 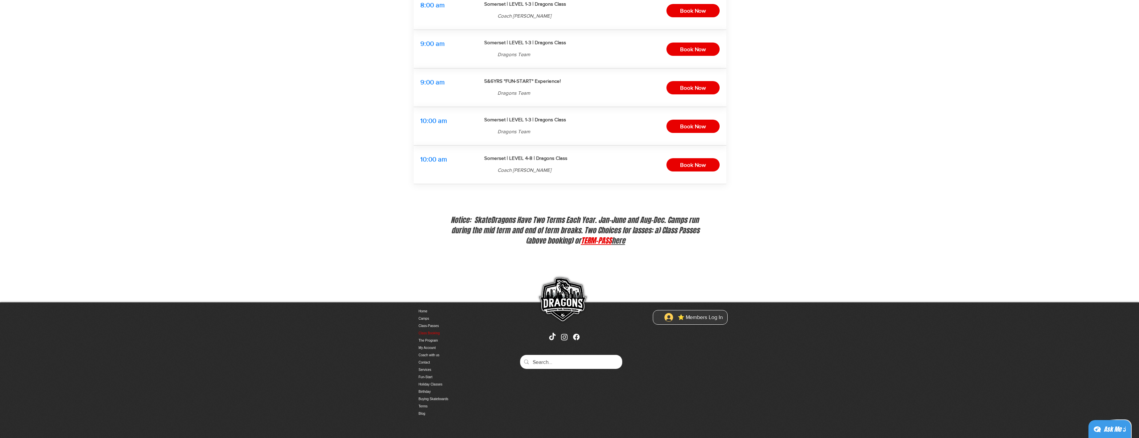 I want to click on a: Class Booking, so click(x=453, y=333).